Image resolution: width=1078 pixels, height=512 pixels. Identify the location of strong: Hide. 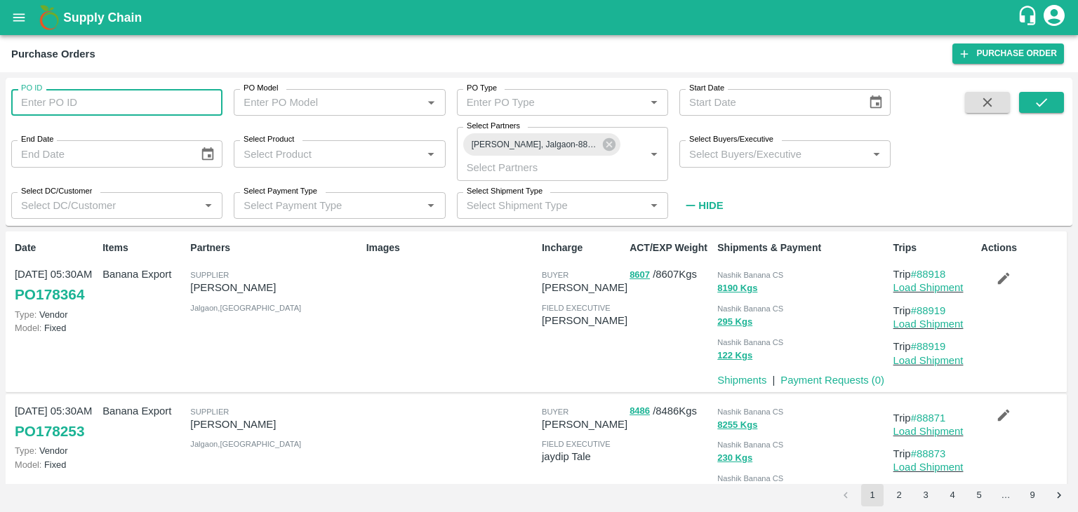
(710, 206).